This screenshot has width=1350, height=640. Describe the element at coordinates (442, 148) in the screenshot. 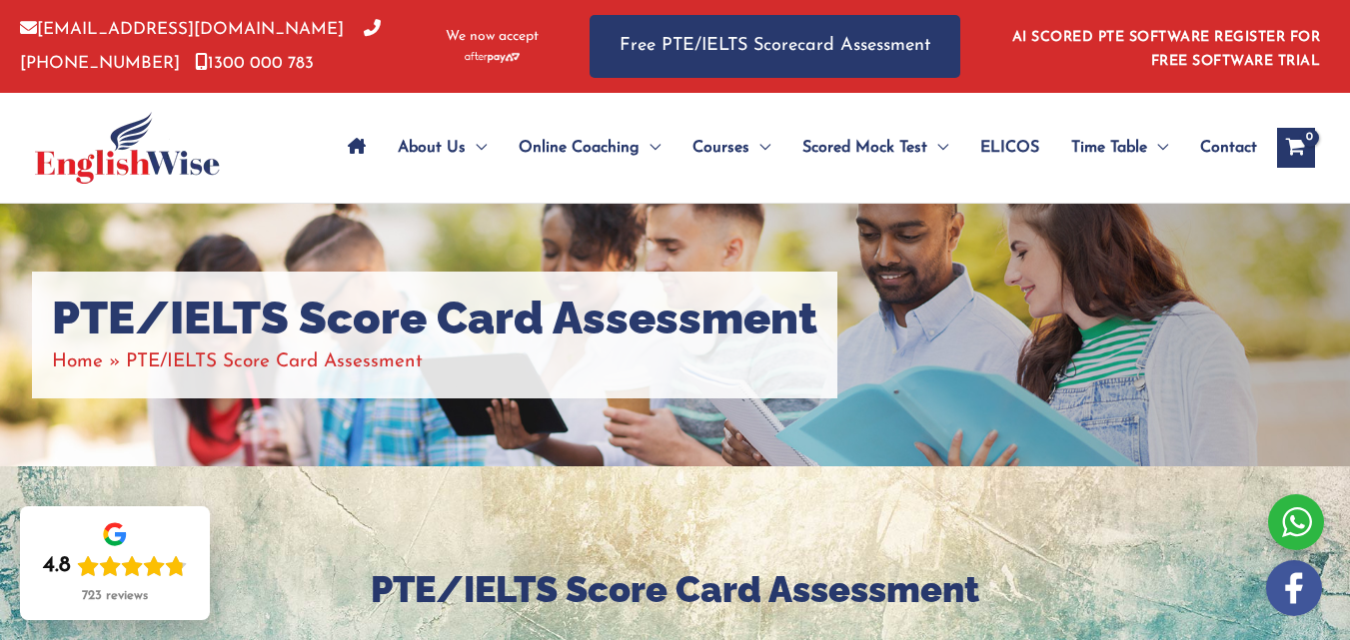

I see `a: About UsMenu Toggle` at that location.